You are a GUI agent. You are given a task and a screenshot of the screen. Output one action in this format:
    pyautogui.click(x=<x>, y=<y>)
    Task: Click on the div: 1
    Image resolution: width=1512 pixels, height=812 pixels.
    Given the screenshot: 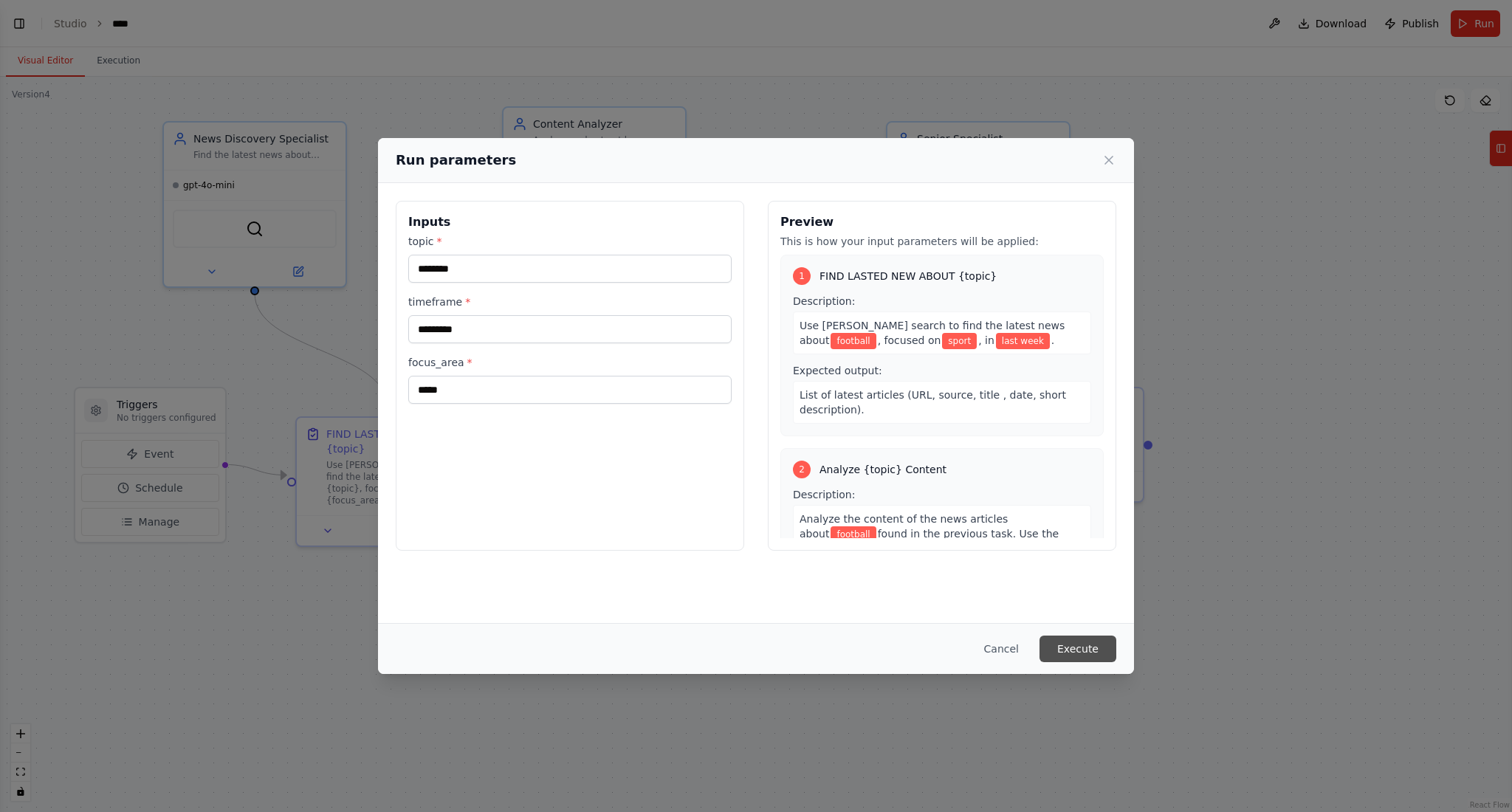 What is the action you would take?
    pyautogui.click(x=802, y=276)
    